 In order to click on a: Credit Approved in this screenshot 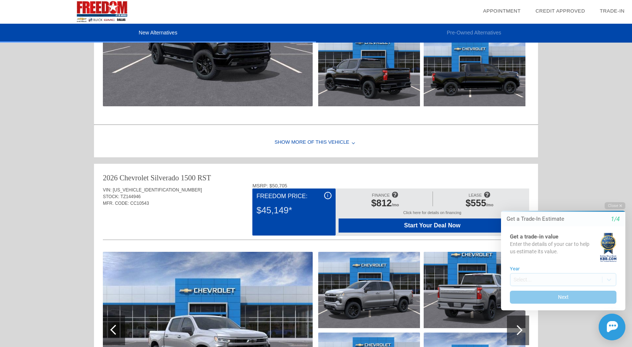, I will do `click(560, 11)`.